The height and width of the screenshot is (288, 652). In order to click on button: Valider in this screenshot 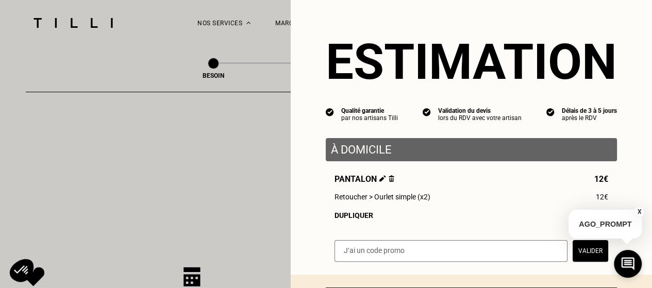, I will do `click(590, 251)`.